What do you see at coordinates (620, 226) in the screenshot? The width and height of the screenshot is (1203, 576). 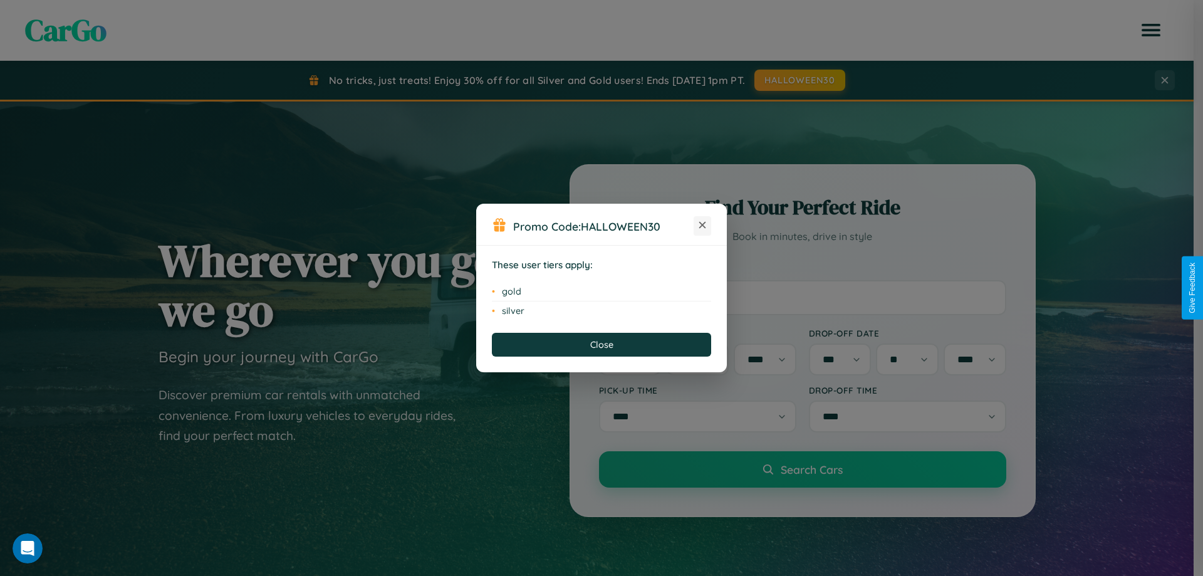 I see `b: HALLOWEEN30` at bounding box center [620, 226].